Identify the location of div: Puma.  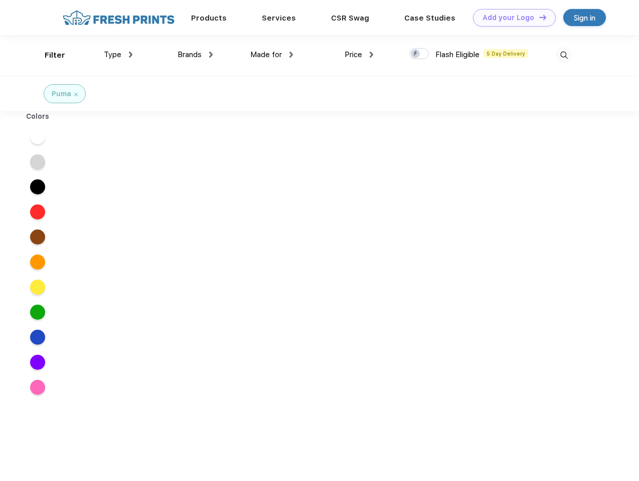
(61, 94).